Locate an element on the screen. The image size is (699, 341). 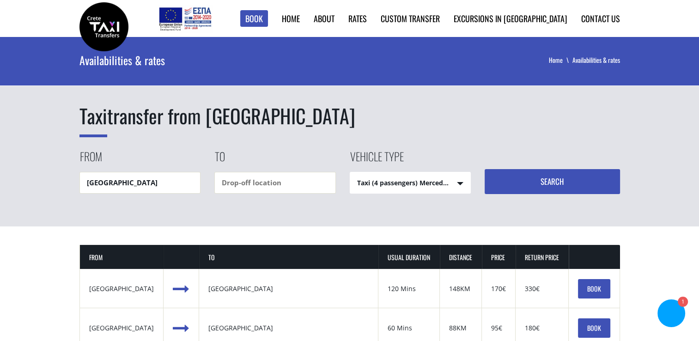
a: Contact us is located at coordinates (601, 18).